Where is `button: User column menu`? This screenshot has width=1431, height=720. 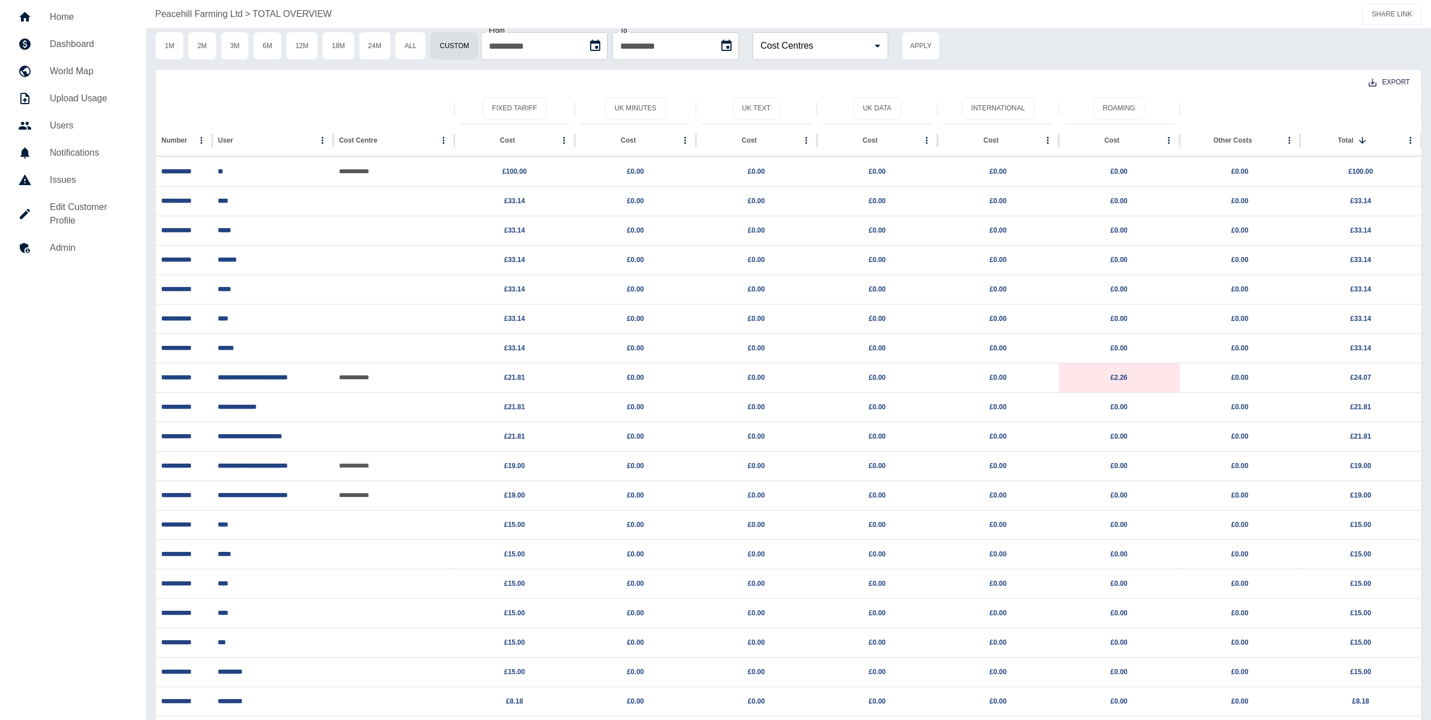 button: User column menu is located at coordinates (322, 140).